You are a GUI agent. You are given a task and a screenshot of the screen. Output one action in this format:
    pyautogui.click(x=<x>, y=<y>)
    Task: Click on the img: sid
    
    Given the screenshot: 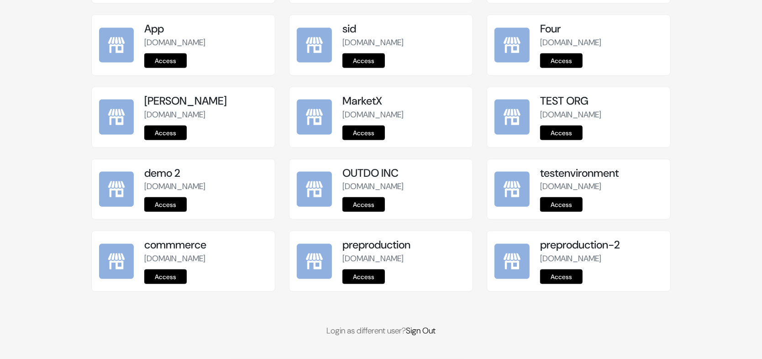 What is the action you would take?
    pyautogui.click(x=314, y=45)
    